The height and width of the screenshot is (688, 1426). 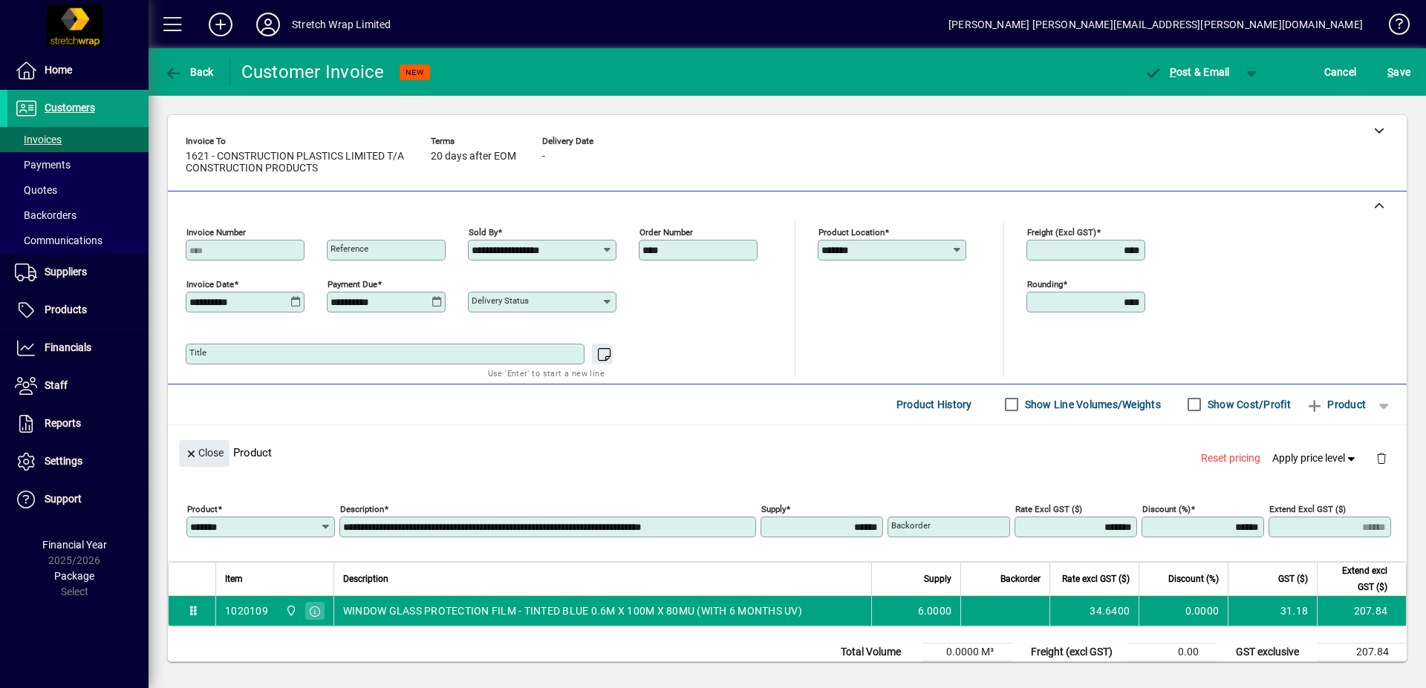 I want to click on button: Profile, so click(x=268, y=25).